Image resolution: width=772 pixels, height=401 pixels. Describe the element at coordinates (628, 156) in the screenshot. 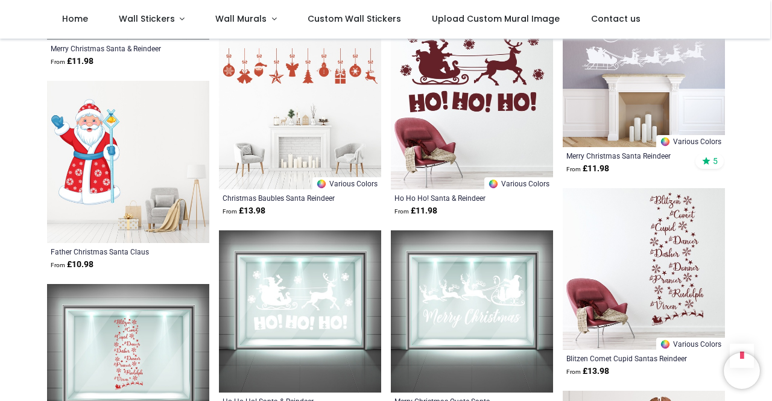

I see `a: Merry Christmas Santa Reindeer` at that location.